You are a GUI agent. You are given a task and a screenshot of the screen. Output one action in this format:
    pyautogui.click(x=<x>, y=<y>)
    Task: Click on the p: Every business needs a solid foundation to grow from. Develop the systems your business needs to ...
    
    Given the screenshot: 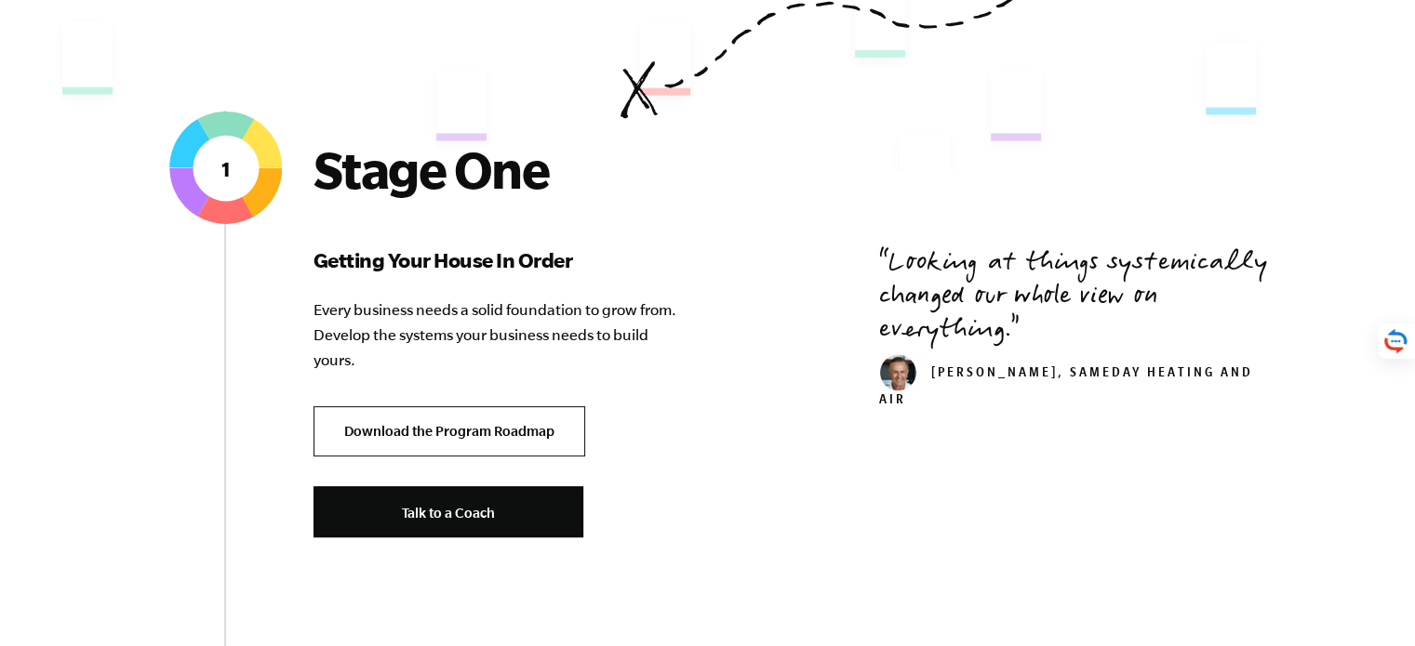 What is the action you would take?
    pyautogui.click(x=499, y=335)
    